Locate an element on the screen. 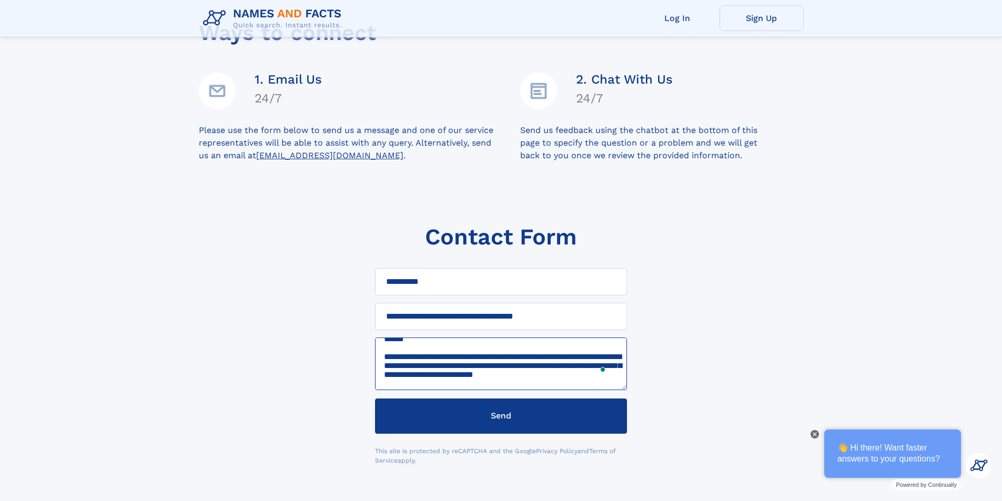  img: Email Address Icon is located at coordinates (217, 91).